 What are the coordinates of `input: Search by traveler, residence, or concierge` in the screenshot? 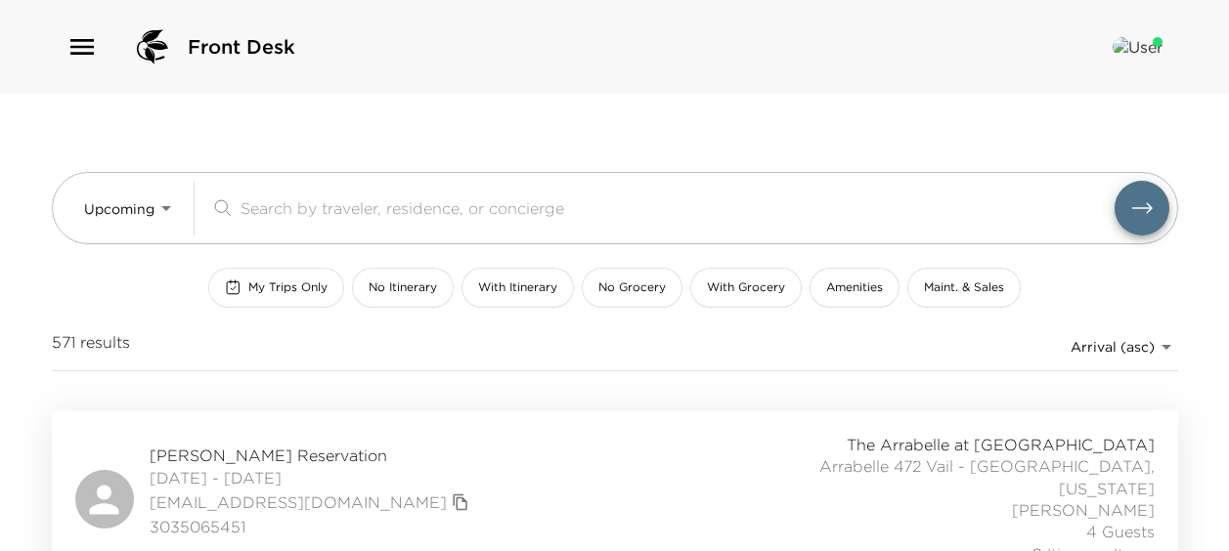 It's located at (678, 207).